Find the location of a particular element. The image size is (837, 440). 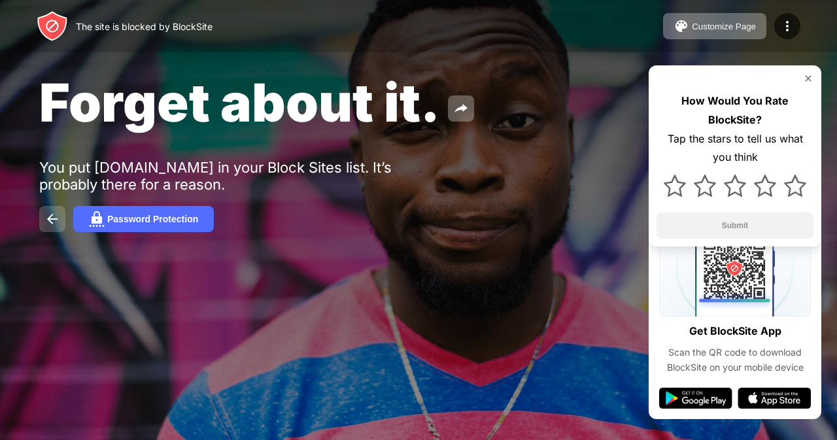

img: menu-icon.svg is located at coordinates (788, 26).